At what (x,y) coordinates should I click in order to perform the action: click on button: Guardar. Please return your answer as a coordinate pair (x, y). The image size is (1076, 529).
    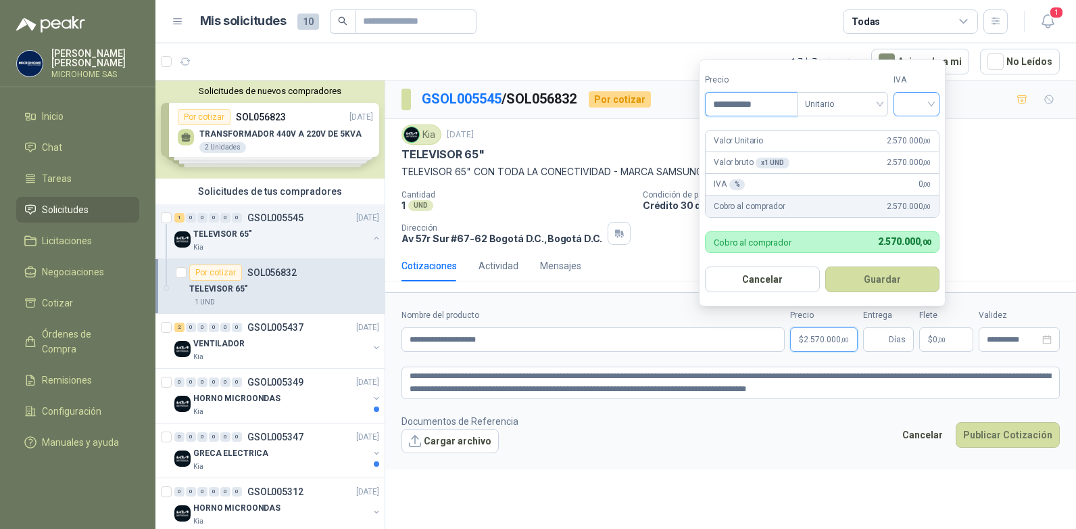
    Looking at the image, I should click on (883, 279).